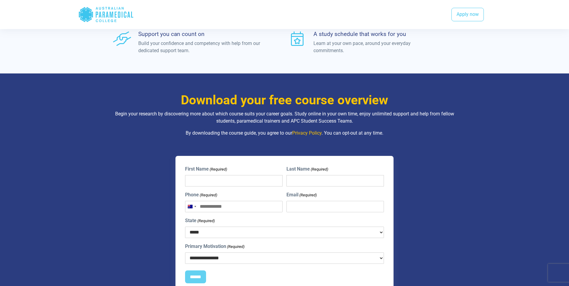 The width and height of the screenshot is (569, 286). Describe the element at coordinates (215, 247) in the screenshot. I see `label: Primary Motivation` at that location.